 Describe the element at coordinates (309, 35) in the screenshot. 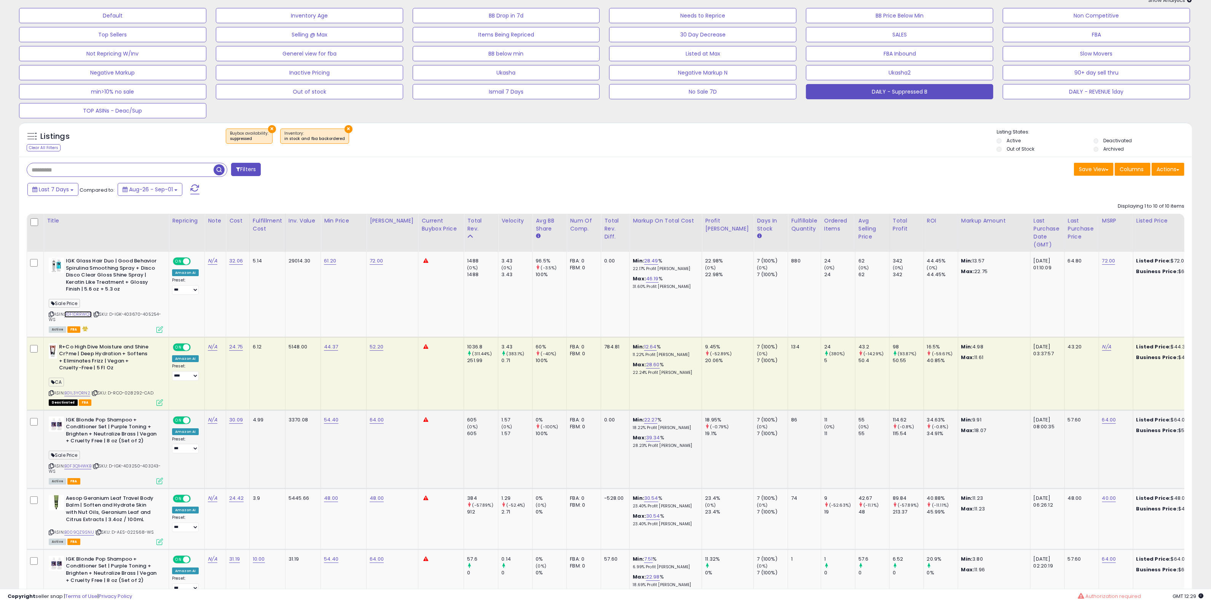

I see `button: Selling @ Max` at that location.